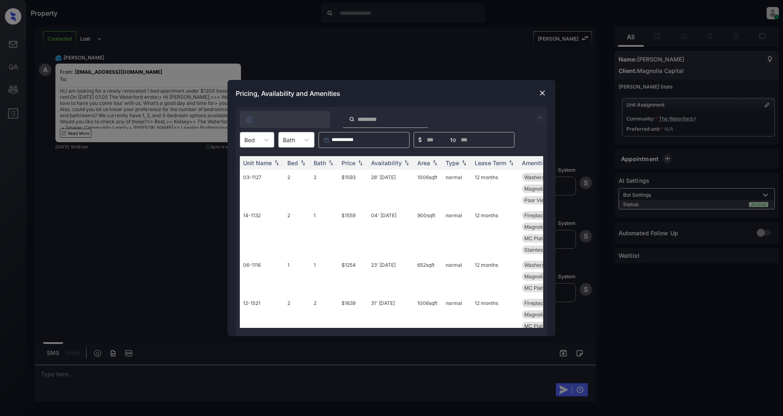 This screenshot has width=783, height=416. I want to click on td: 652 sqft, so click(428, 276).